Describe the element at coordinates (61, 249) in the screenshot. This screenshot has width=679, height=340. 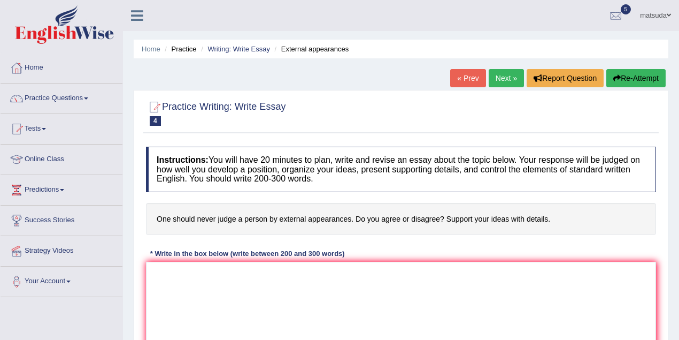
I see `a: Strategy Videos` at that location.